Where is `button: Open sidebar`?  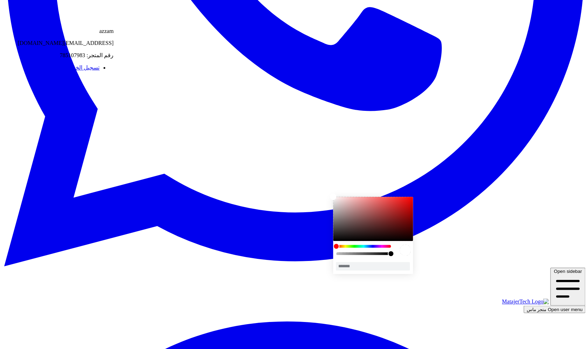 button: Open sidebar is located at coordinates (568, 286).